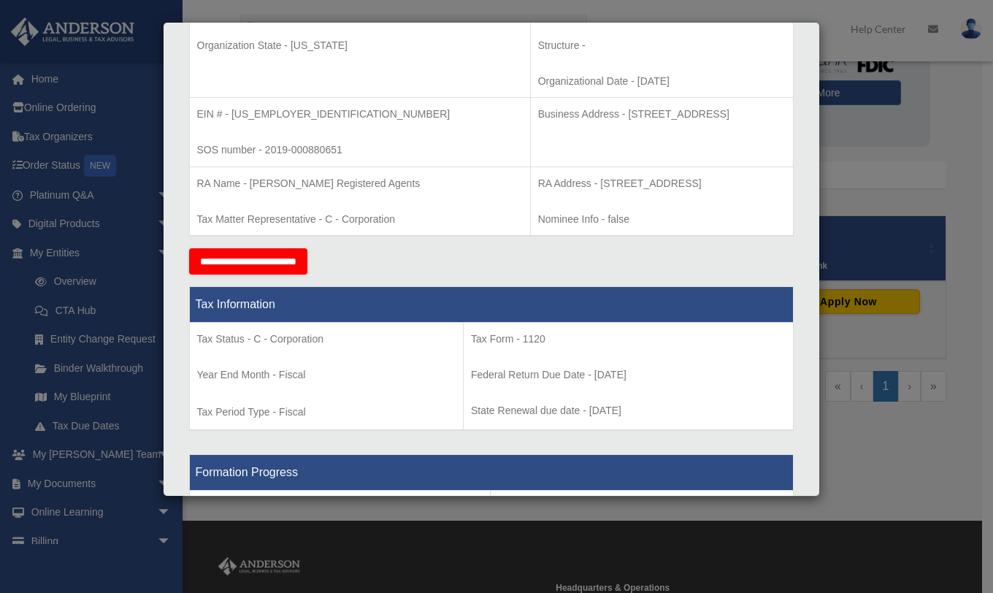 The image size is (993, 593). What do you see at coordinates (662, 219) in the screenshot?
I see `p: Nominee Info - false` at bounding box center [662, 219].